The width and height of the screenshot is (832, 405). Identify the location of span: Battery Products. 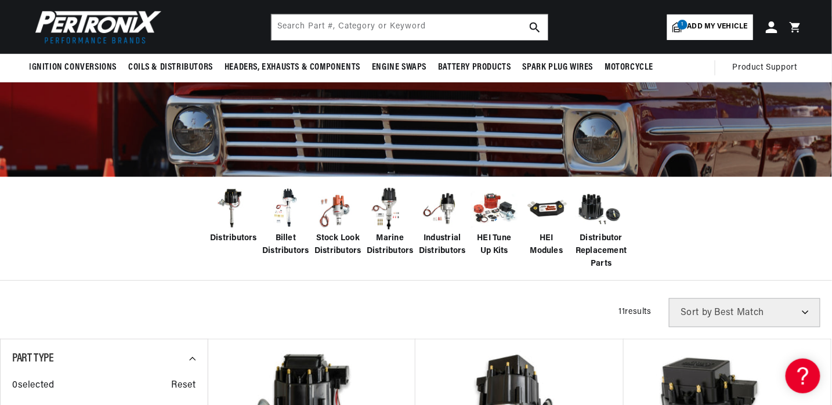
(475, 67).